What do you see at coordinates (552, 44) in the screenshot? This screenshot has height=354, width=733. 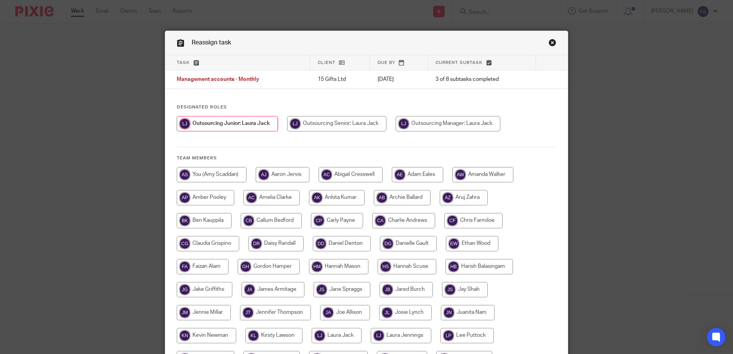 I see `a: Close this dialog window` at bounding box center [552, 44].